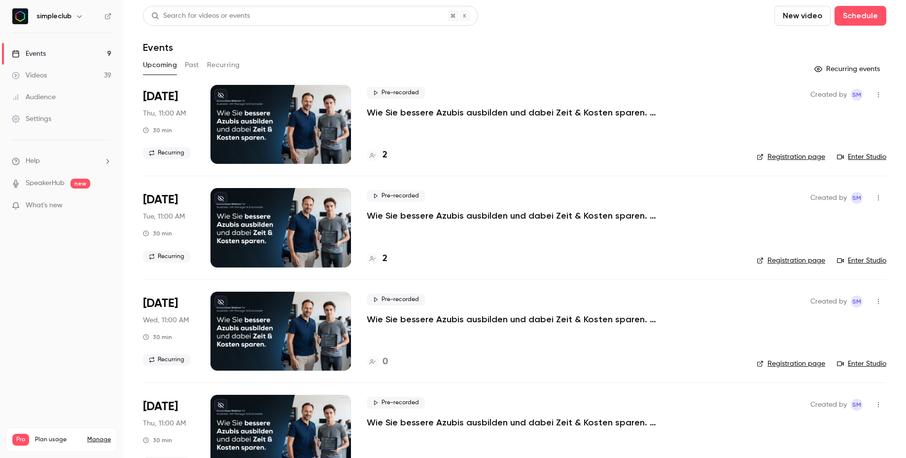 The width and height of the screenshot is (906, 458). Describe the element at coordinates (44, 205) in the screenshot. I see `span: What's new` at that location.